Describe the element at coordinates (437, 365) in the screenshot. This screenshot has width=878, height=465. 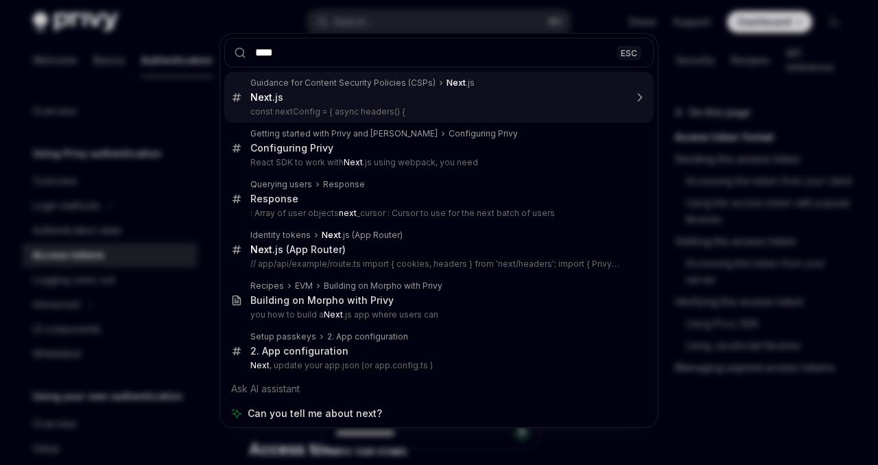
I see `p: , update your app.json (or app.config.ts )` at that location.